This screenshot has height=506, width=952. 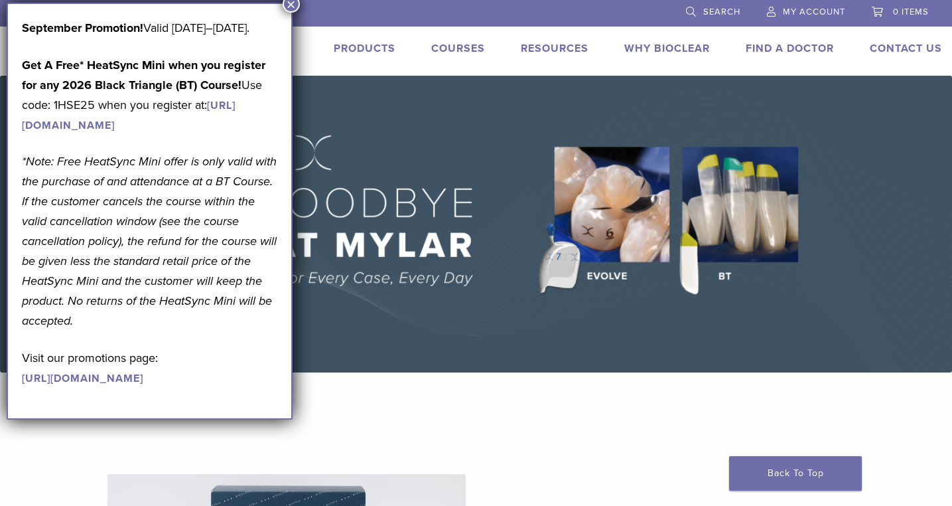 I want to click on a: Why Bioclear, so click(x=667, y=48).